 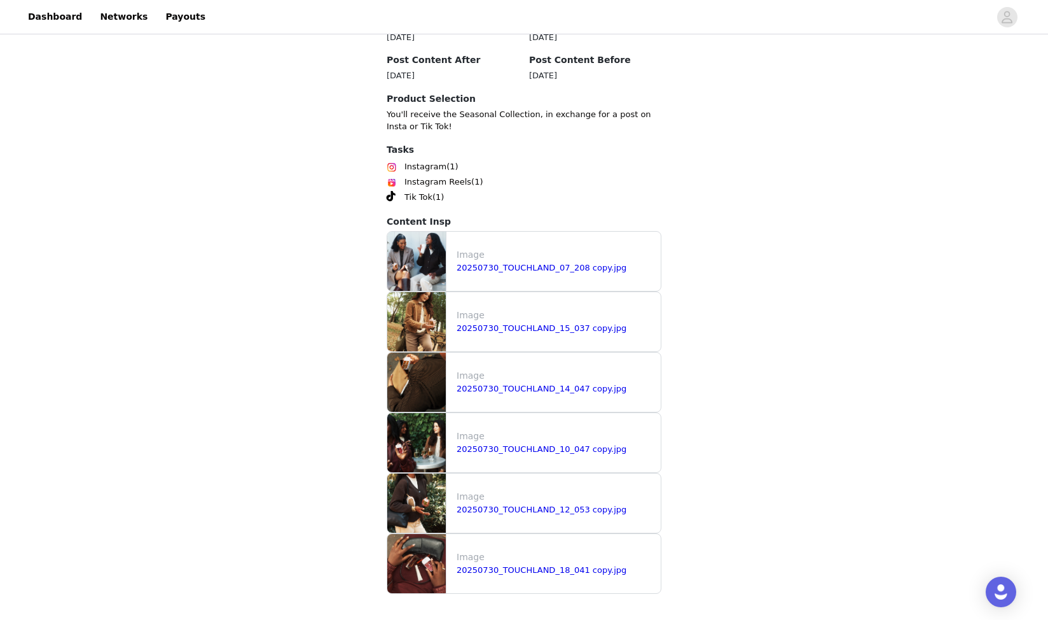 I want to click on h4: Tasks, so click(x=524, y=150).